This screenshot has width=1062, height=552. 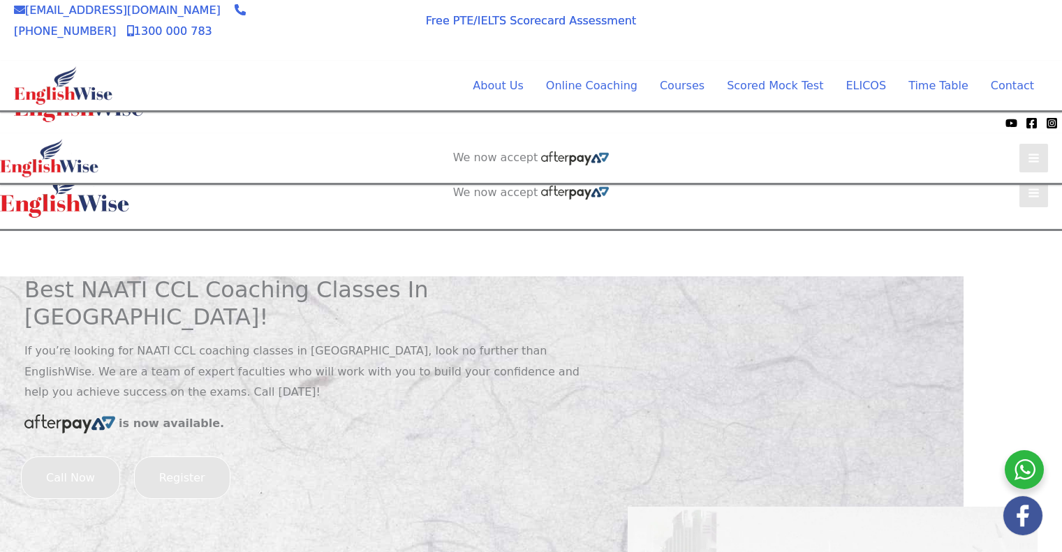 I want to click on button: Register, so click(x=182, y=478).